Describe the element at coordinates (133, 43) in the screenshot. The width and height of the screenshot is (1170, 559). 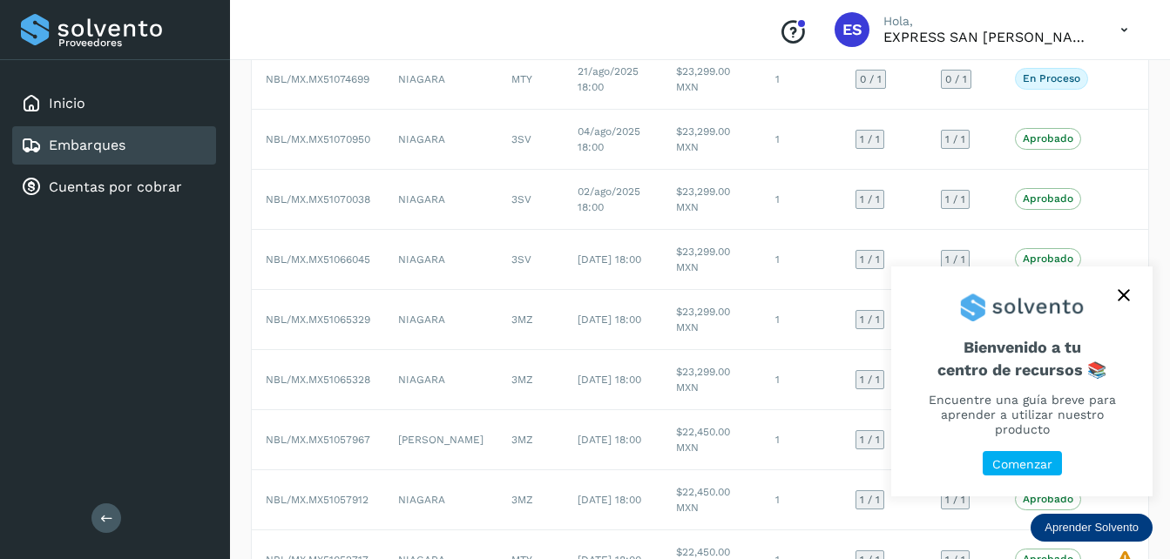
I see `p: Proveedores` at that location.